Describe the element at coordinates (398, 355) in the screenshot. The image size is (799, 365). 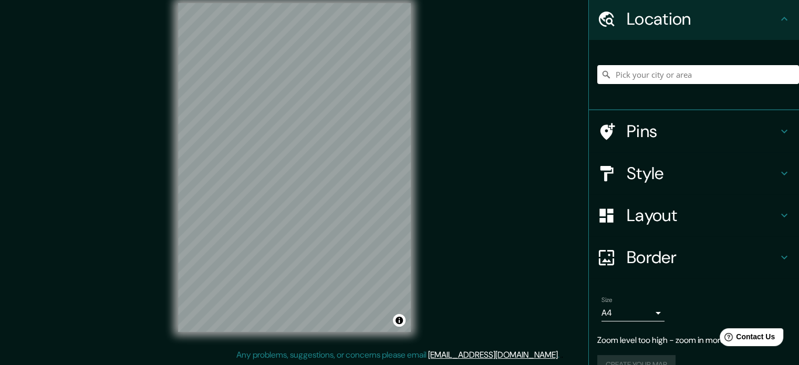
I see `p: Any problems, suggestions, or concerns please email .` at that location.